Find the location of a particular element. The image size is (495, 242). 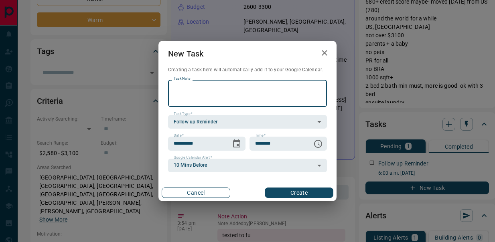

label: Task Note is located at coordinates (182, 79).